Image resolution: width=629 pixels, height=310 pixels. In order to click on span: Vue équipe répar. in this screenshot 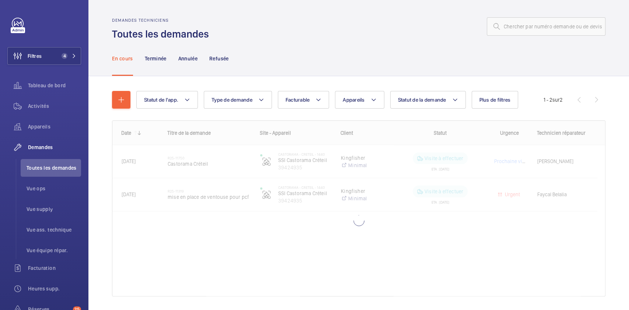, I will do `click(54, 251)`.